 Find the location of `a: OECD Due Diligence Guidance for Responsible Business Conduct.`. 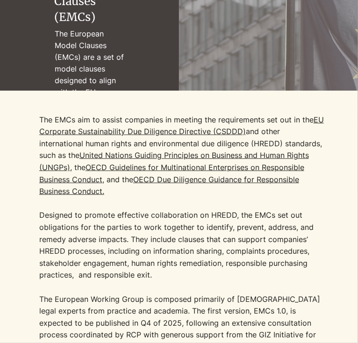

a: OECD Due Diligence Guidance for Responsible Business Conduct. is located at coordinates (169, 185).